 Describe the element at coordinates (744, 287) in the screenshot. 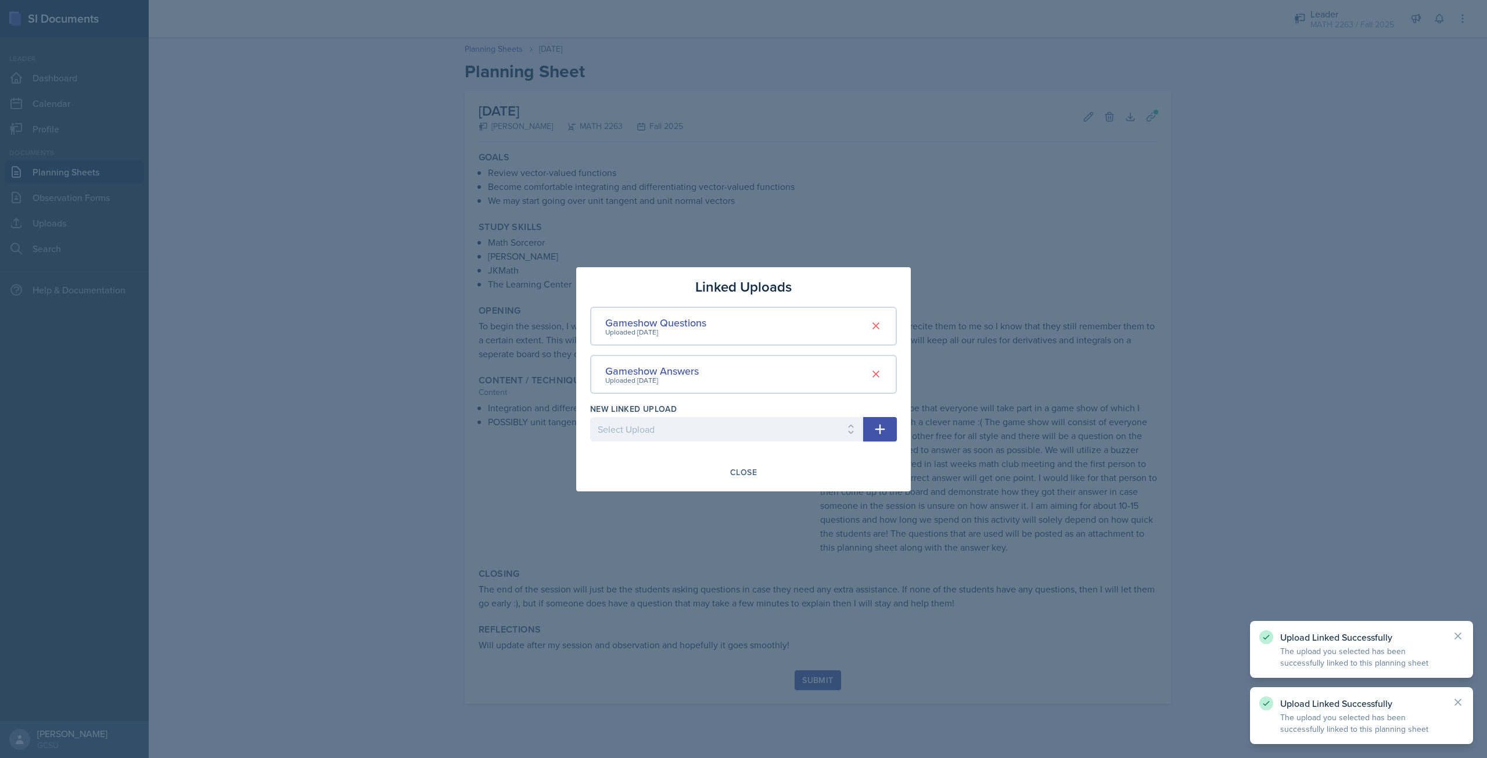

I see `h3: Linked Uploads` at that location.